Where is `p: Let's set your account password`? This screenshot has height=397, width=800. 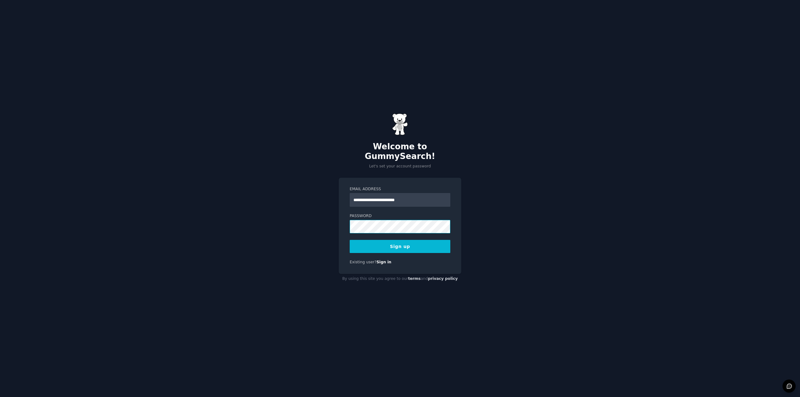
p: Let's set your account password is located at coordinates (400, 167).